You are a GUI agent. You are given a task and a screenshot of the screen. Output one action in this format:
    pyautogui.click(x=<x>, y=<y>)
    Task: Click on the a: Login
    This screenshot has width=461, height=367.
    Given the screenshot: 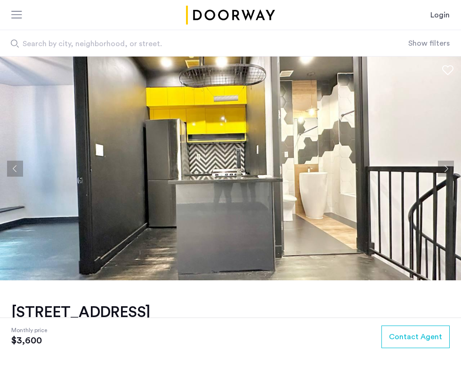 What is the action you would take?
    pyautogui.click(x=440, y=15)
    